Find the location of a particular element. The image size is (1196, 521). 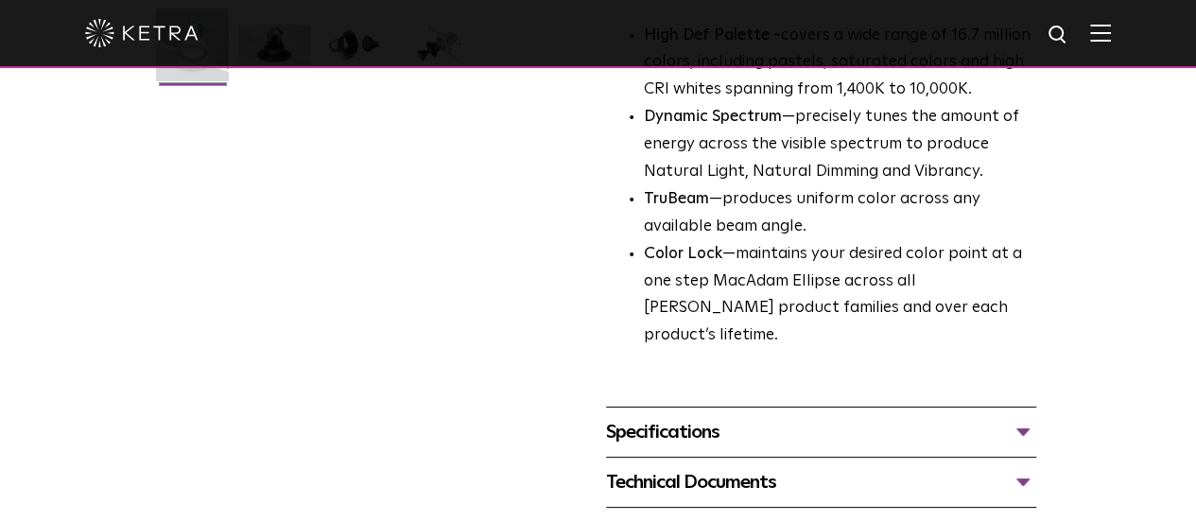

img: Hamburger%20Nav.svg is located at coordinates (1101, 32).